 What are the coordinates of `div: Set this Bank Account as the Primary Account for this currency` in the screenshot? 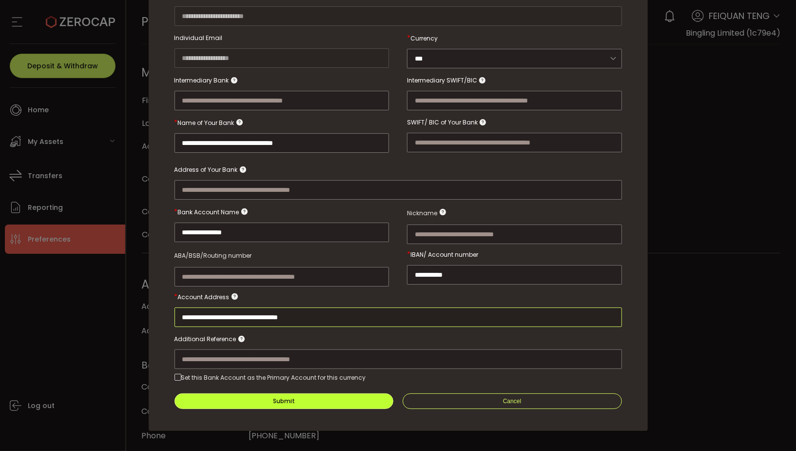 It's located at (274, 377).